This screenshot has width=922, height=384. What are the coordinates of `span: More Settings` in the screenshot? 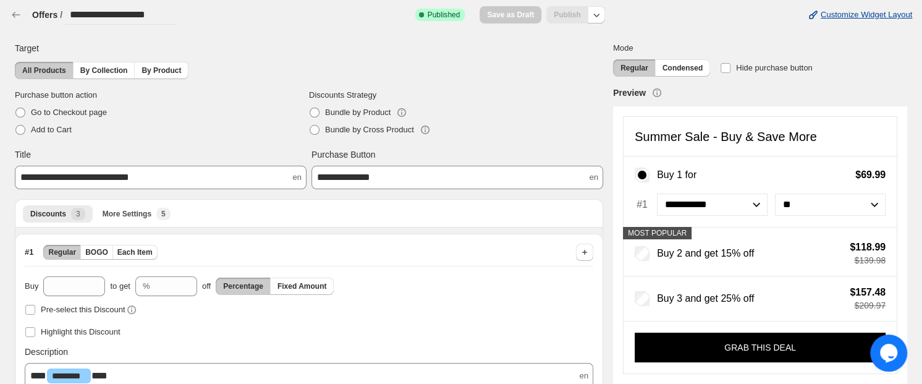 It's located at (127, 214).